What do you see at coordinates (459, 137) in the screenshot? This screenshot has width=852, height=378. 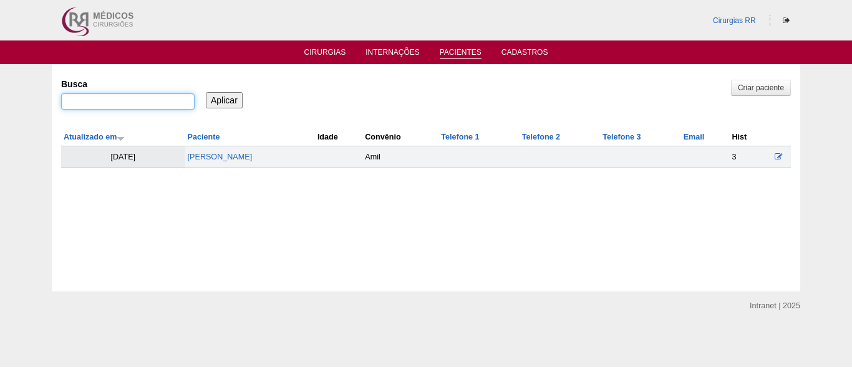 I see `a: Telefone 1` at bounding box center [459, 137].